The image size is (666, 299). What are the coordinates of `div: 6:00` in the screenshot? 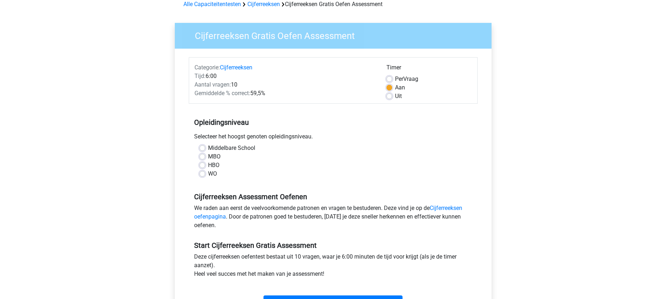 It's located at (285, 76).